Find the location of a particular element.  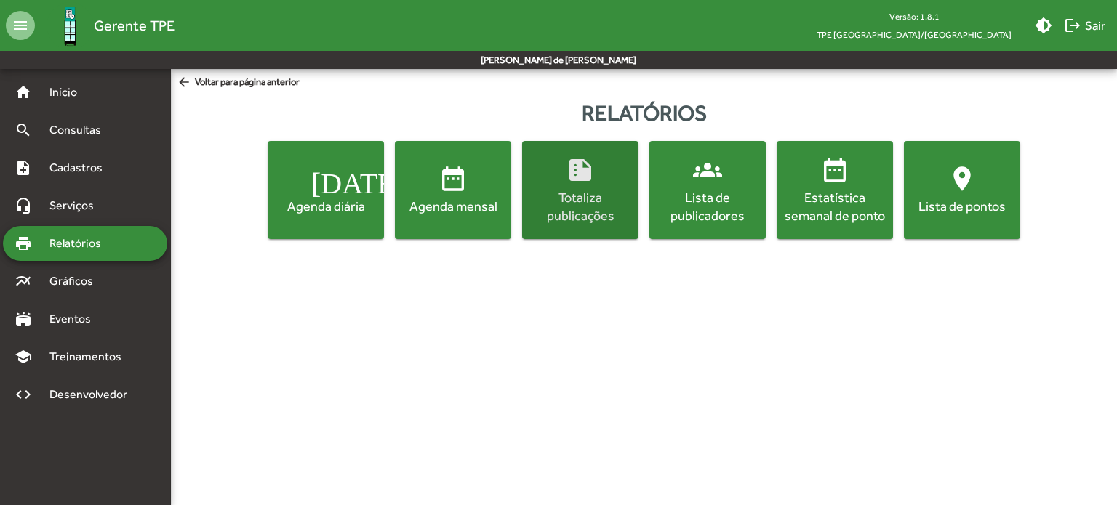

mat-icon: location_on is located at coordinates (962, 179).